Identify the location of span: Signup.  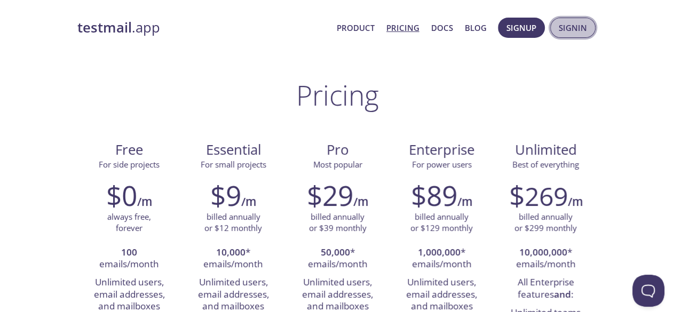
(521, 28).